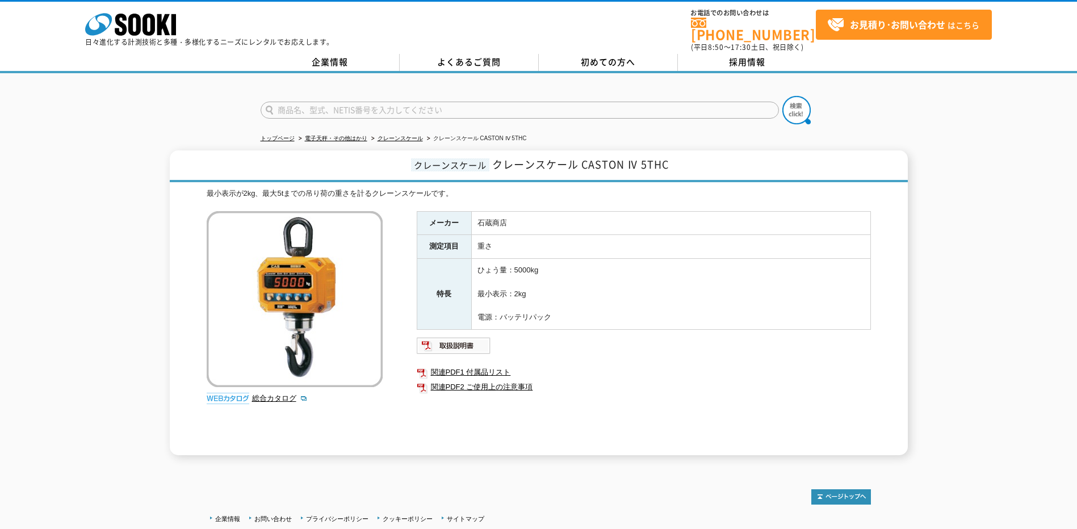  I want to click on span: (平日 ～ 土日、祝日除く), so click(747, 47).